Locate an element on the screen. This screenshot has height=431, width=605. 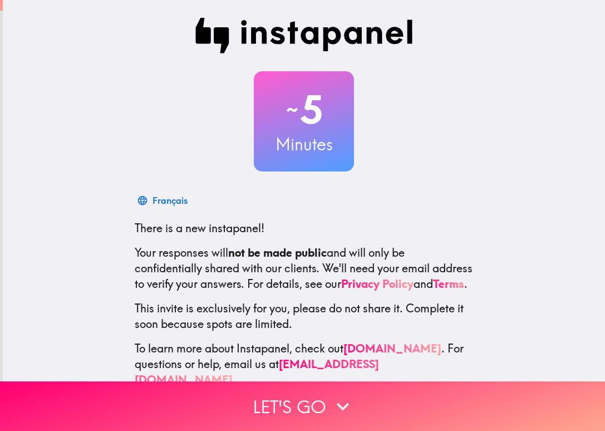
p: To learn more about Instapanel, check out . For questions or help, email us at . is located at coordinates (304, 364).